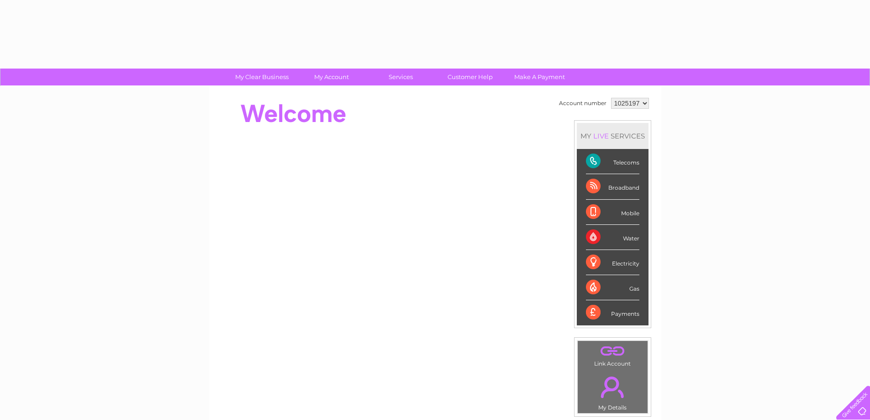 The height and width of the screenshot is (420, 870). What do you see at coordinates (612, 287) in the screenshot?
I see `div: Gas` at bounding box center [612, 287].